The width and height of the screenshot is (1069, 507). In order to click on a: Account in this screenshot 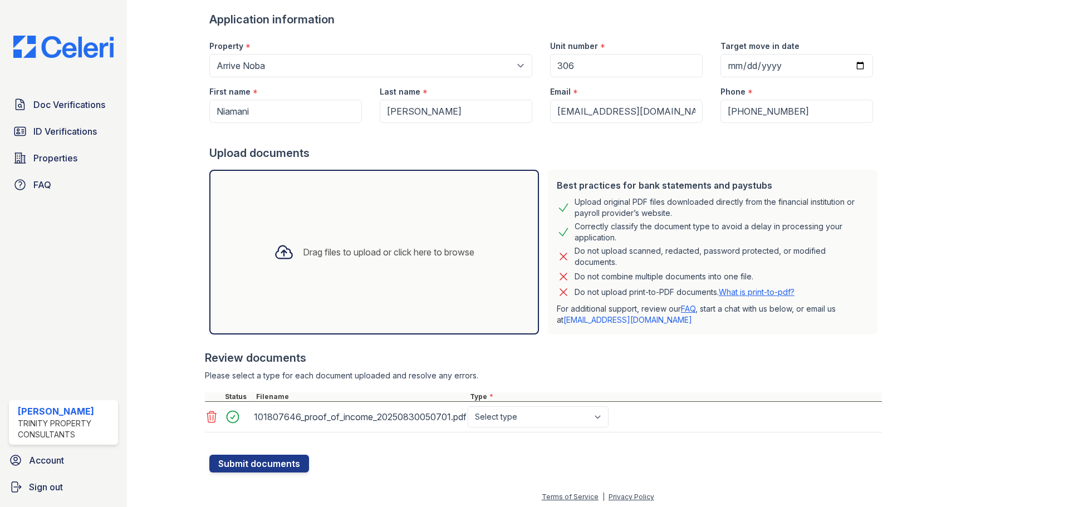, I will do `click(63, 460)`.